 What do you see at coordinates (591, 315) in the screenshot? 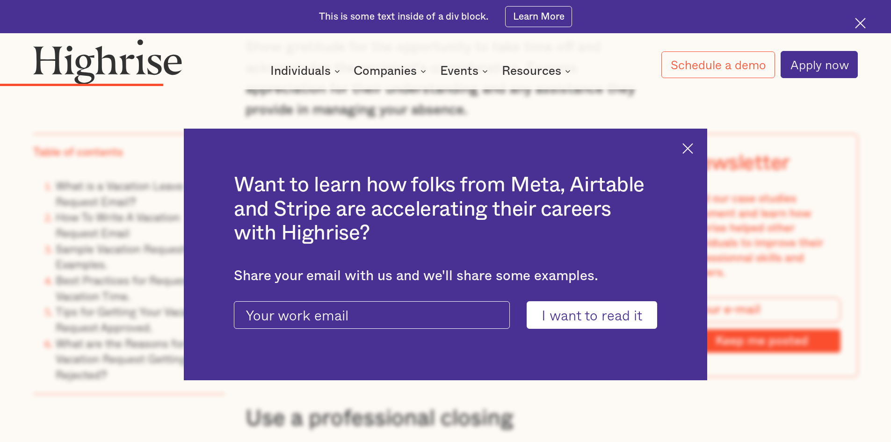
I see `input: I want to read it` at bounding box center [591, 315].